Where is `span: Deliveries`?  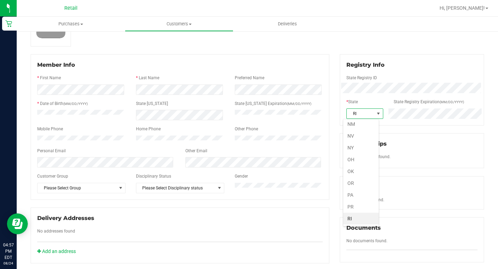
span: Deliveries is located at coordinates (287, 24).